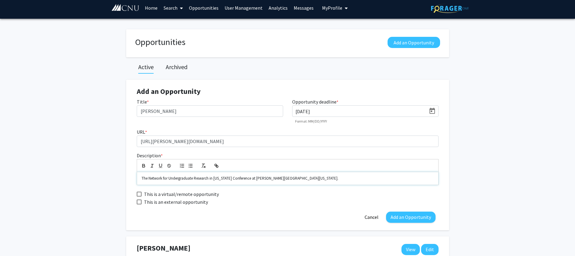 The width and height of the screenshot is (575, 256). I want to click on label: Description, so click(150, 156).